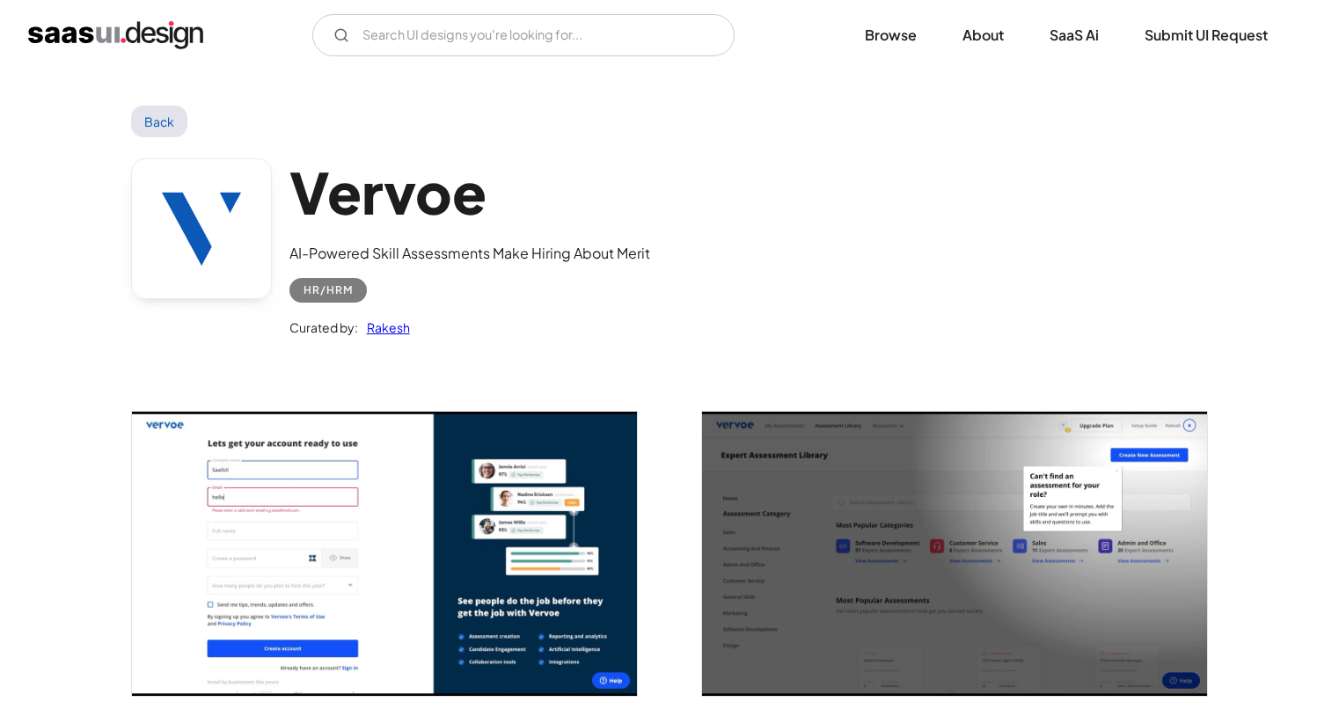  I want to click on a: home, so click(115, 35).